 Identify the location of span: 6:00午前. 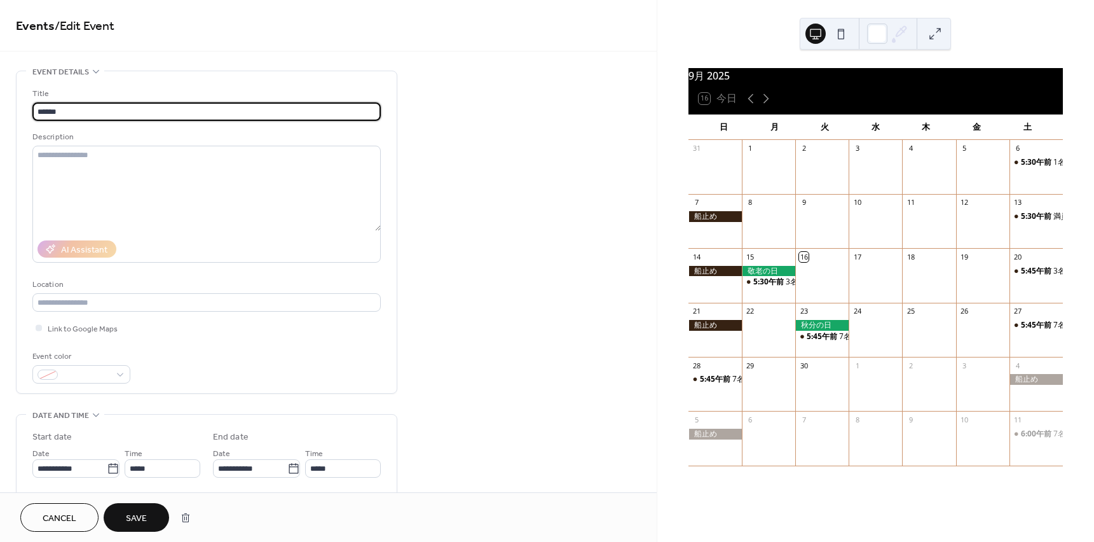
(1037, 433).